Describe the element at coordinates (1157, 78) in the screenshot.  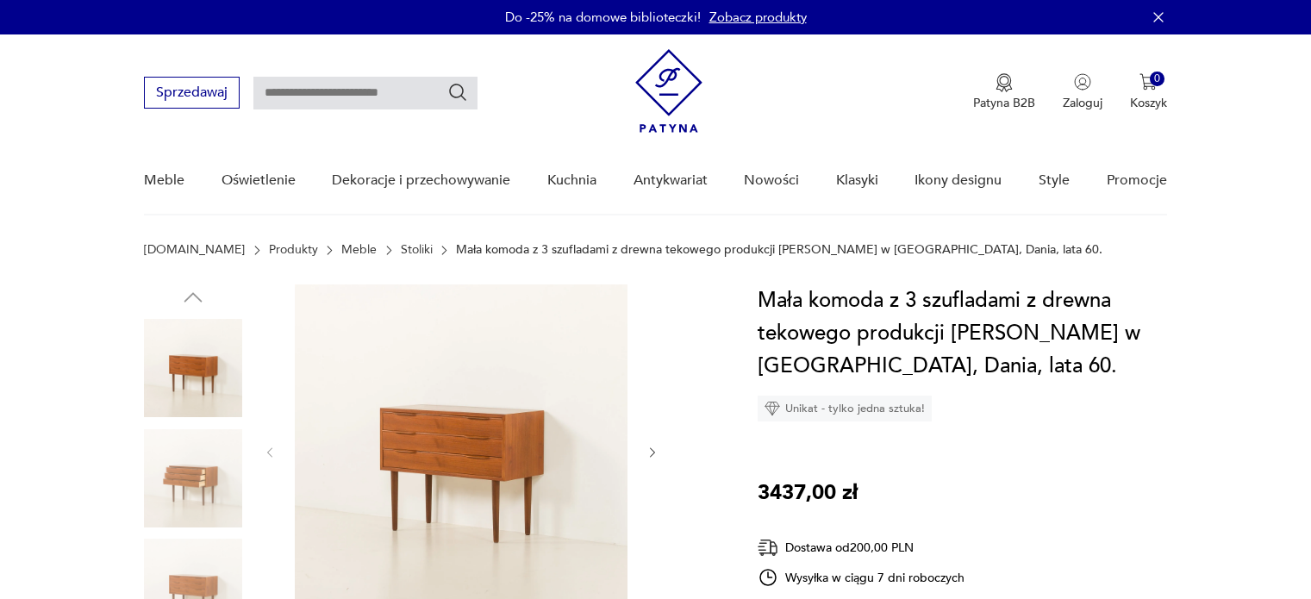
I see `div: 0` at that location.